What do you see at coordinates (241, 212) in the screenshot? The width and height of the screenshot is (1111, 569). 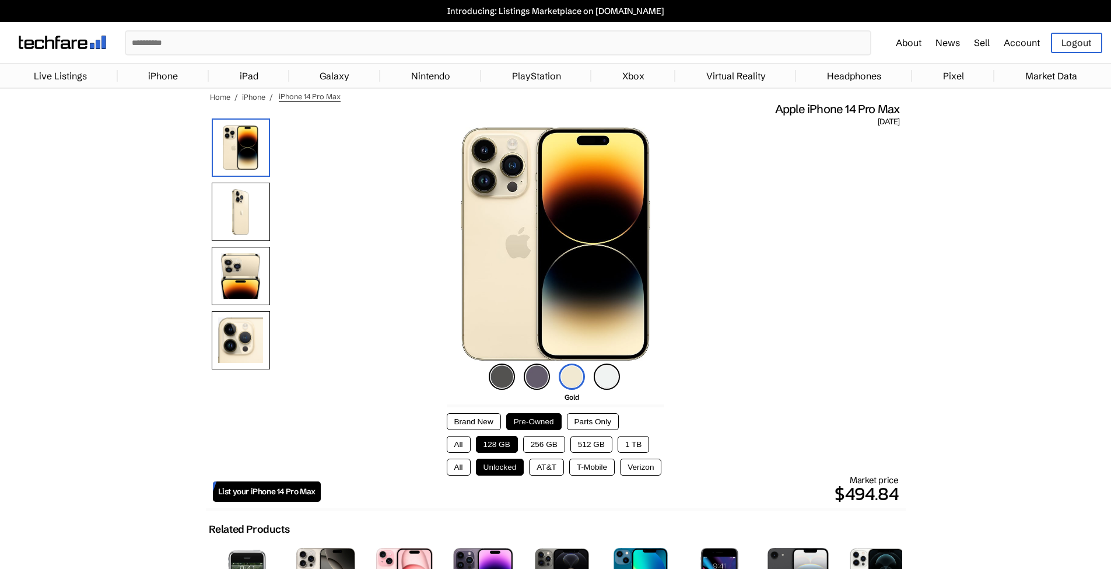 I see `img: Rear` at bounding box center [241, 212].